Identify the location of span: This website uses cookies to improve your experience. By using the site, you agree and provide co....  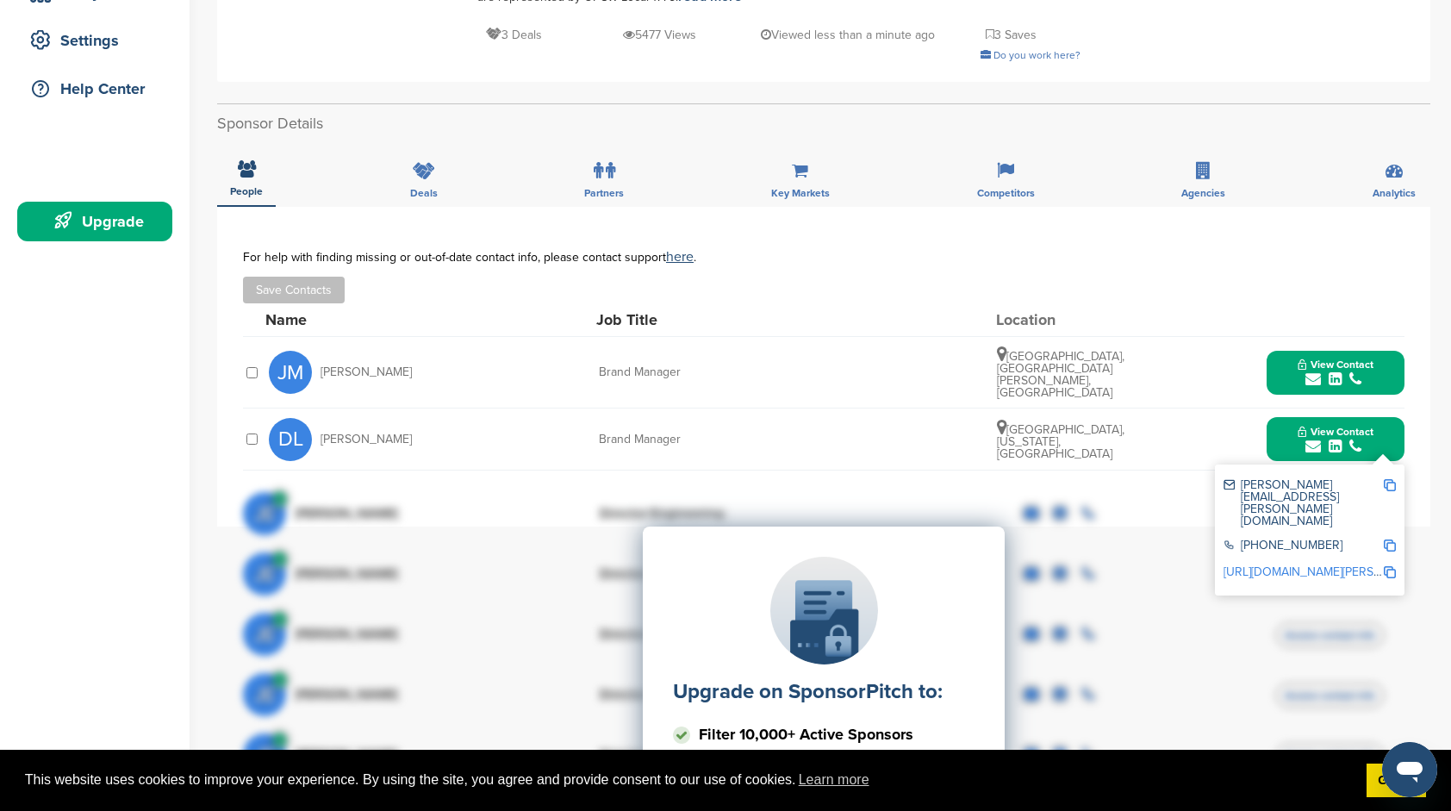
(689, 780).